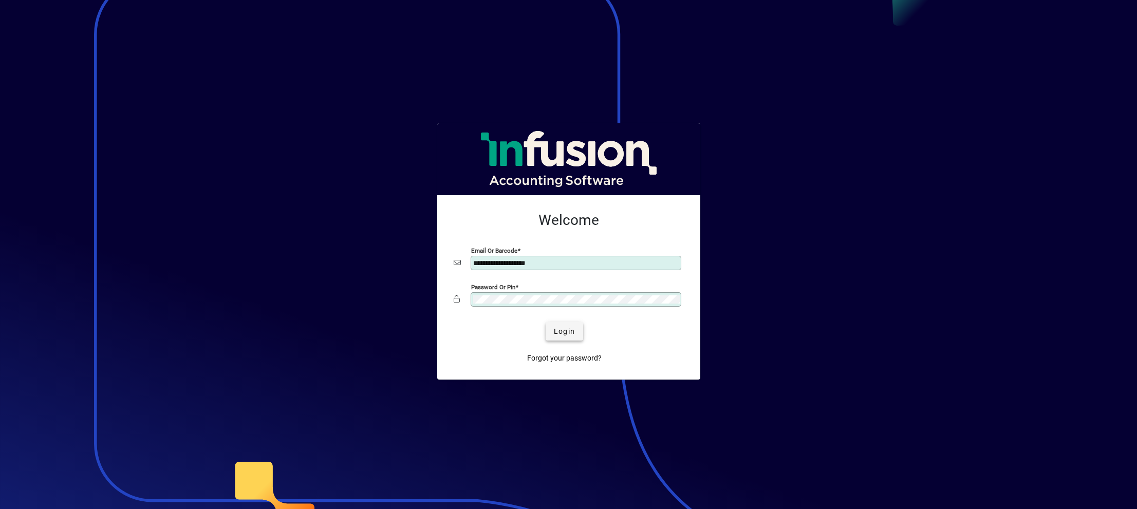  What do you see at coordinates (493, 287) in the screenshot?
I see `mat-label: Password or Pin` at bounding box center [493, 287].